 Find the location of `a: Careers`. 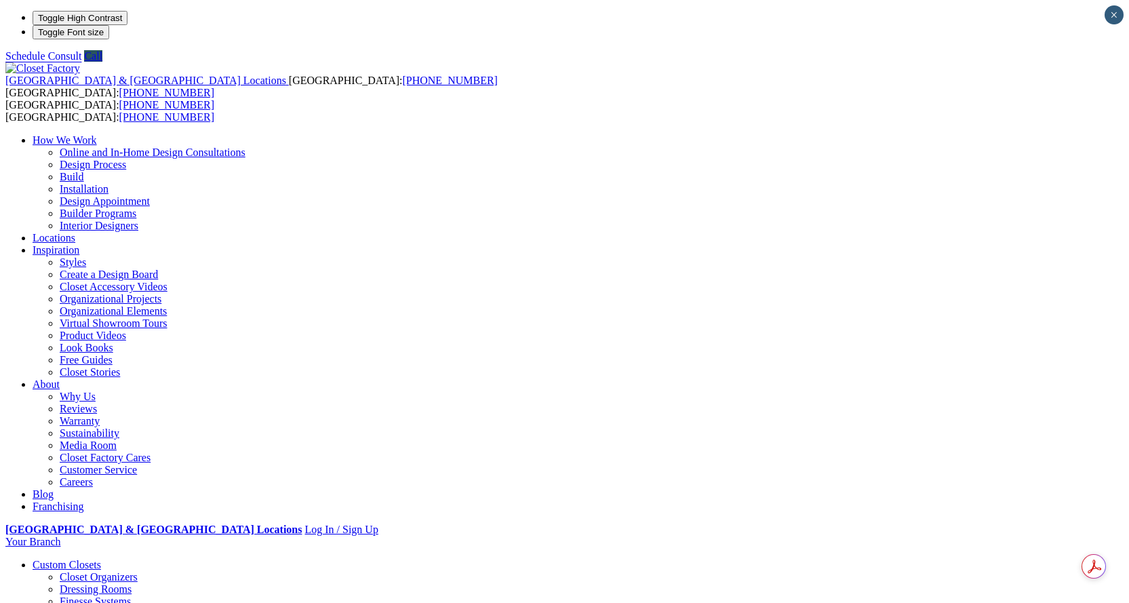

a: Careers is located at coordinates (76, 482).